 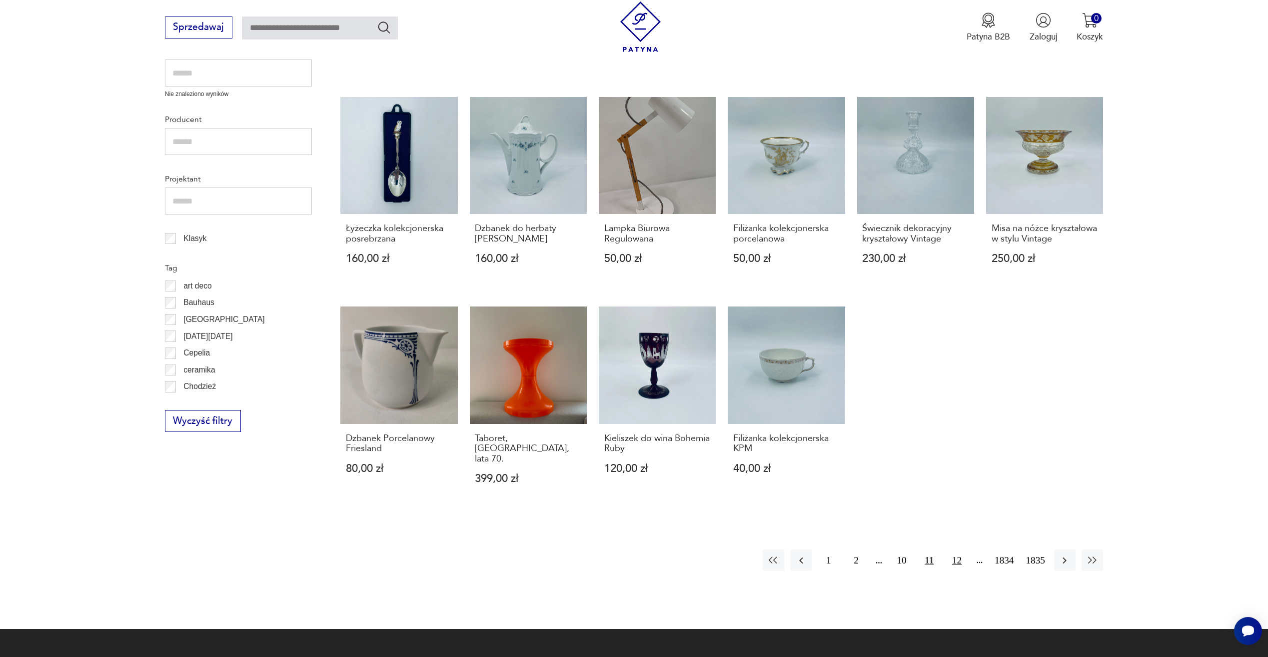 What do you see at coordinates (399, 233) in the screenshot?
I see `h3: Łyżeczka kolekcjonerska posrebrzana` at bounding box center [399, 233].